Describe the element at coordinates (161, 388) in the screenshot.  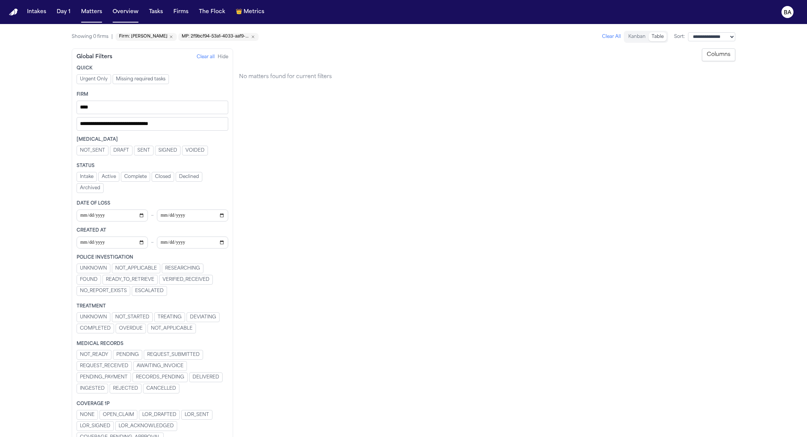
I see `span: CANCELLED` at that location.